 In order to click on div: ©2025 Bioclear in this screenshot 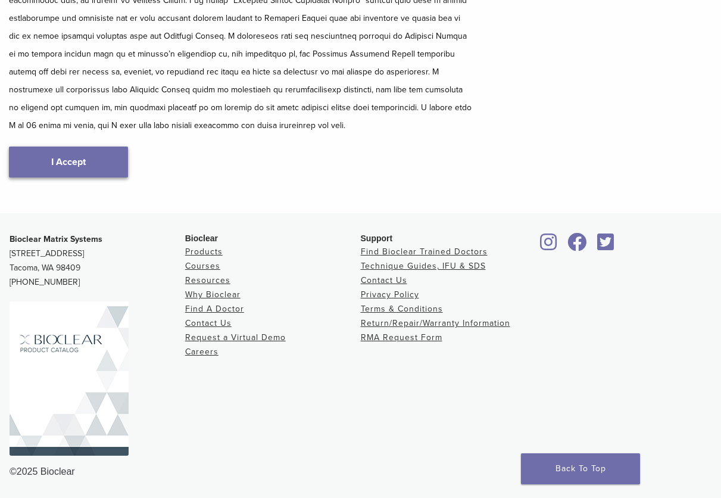, I will do `click(360, 472)`.